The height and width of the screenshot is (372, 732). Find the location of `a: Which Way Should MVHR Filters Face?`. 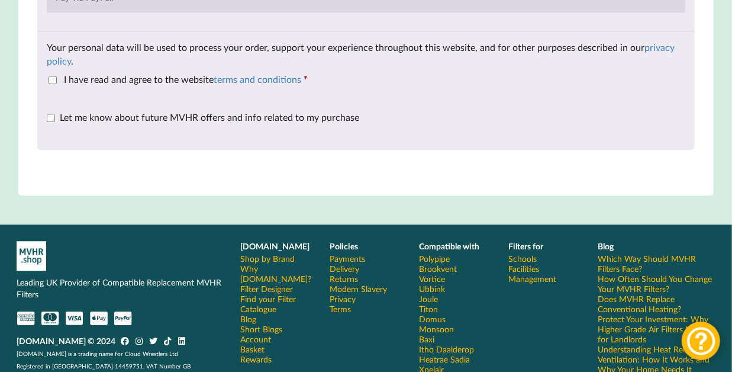

a: Which Way Should MVHR Filters Face? is located at coordinates (657, 264).